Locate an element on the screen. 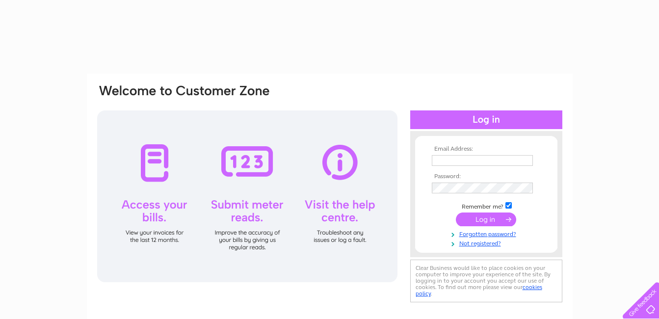  input: Submit is located at coordinates (486, 219).